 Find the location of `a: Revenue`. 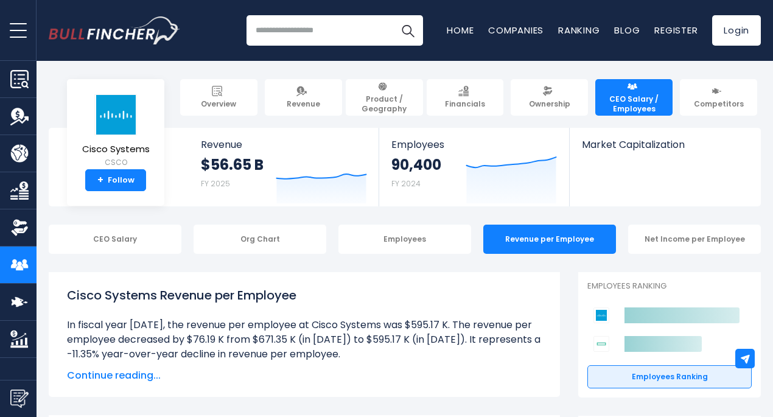

a: Revenue is located at coordinates (303, 97).